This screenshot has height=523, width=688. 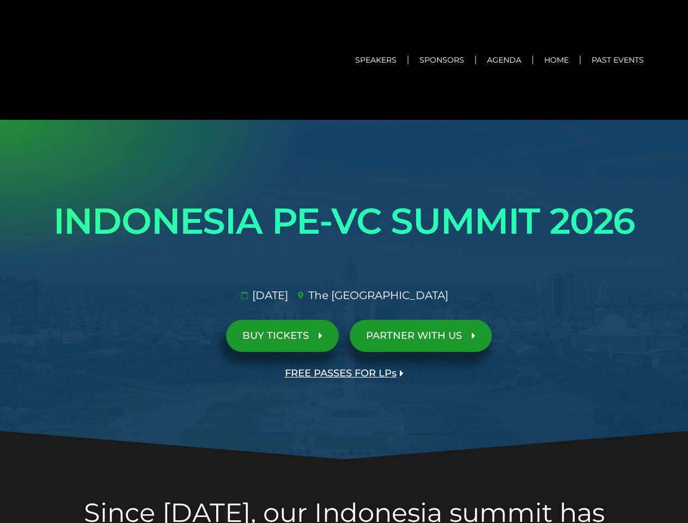 What do you see at coordinates (282, 336) in the screenshot?
I see `a: BUY TICKETS` at bounding box center [282, 336].